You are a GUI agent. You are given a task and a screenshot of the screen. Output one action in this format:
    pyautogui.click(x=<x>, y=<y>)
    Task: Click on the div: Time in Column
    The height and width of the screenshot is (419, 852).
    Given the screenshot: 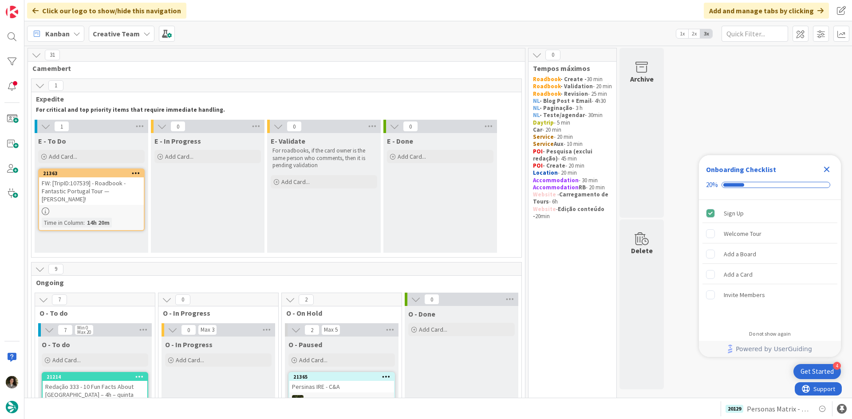 What is the action you would take?
    pyautogui.click(x=63, y=223)
    